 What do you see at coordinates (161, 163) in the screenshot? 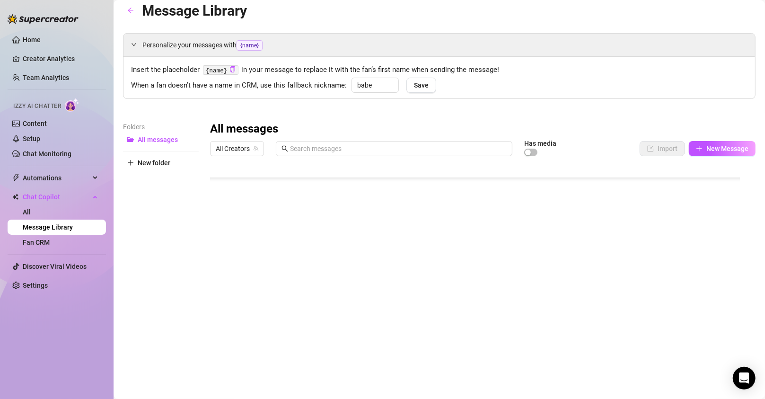
I see `button: New folder` at bounding box center [161, 163].